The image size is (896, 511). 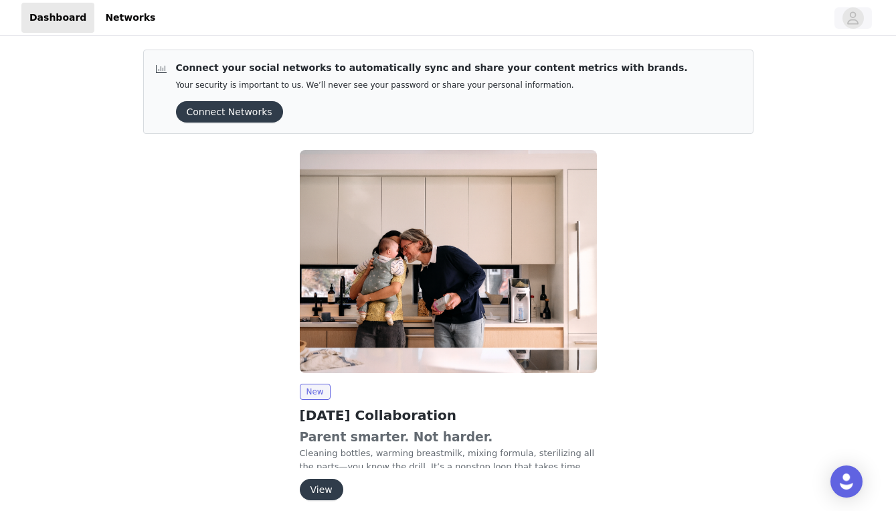 I want to click on button: View, so click(x=321, y=489).